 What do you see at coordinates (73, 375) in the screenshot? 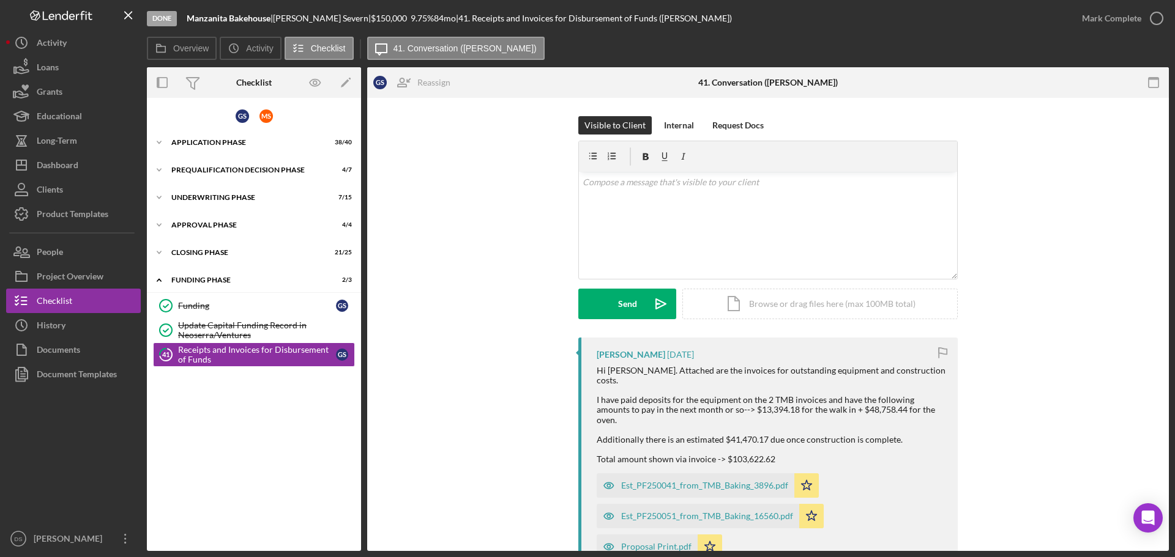
I see `a: Document Templates` at bounding box center [73, 375].